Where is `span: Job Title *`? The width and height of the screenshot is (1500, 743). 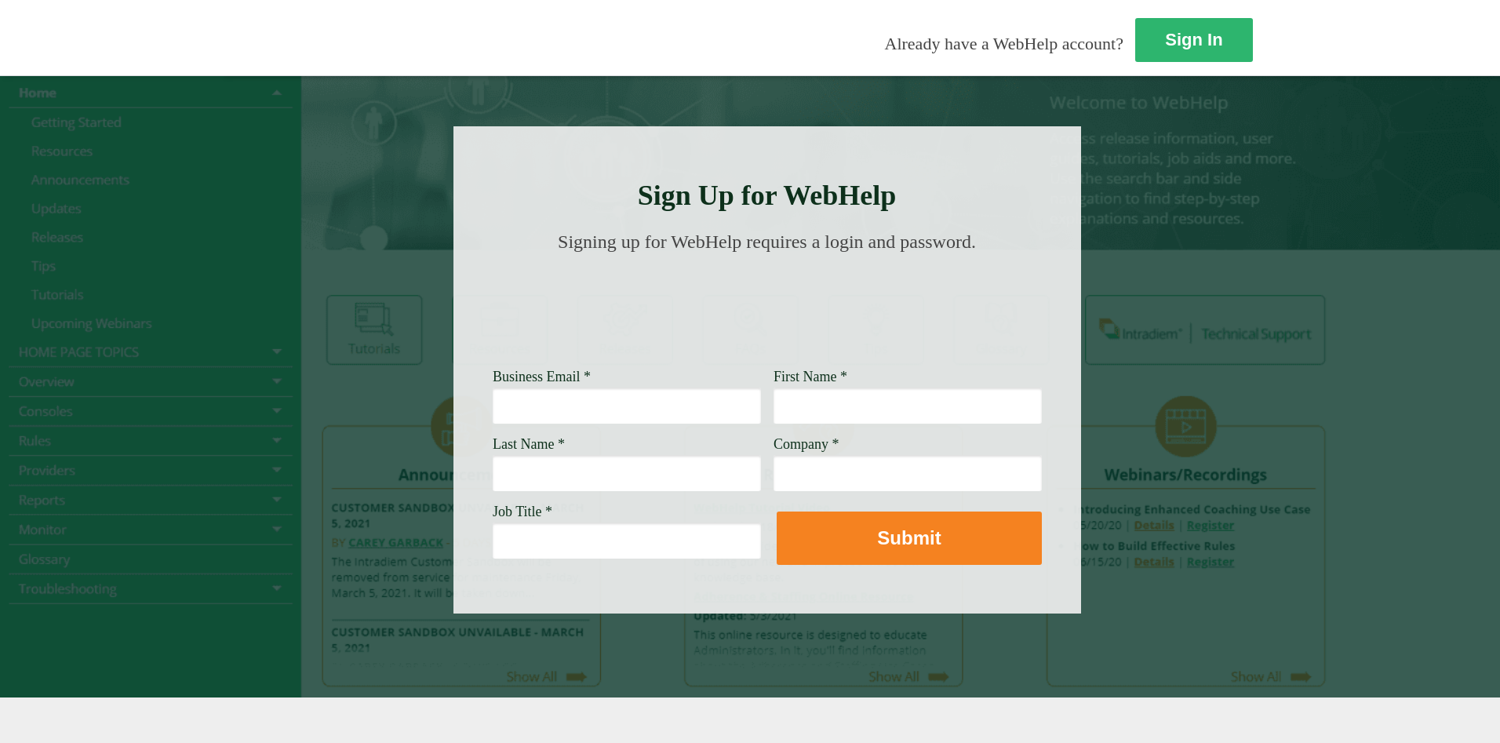
span: Job Title * is located at coordinates (523, 512).